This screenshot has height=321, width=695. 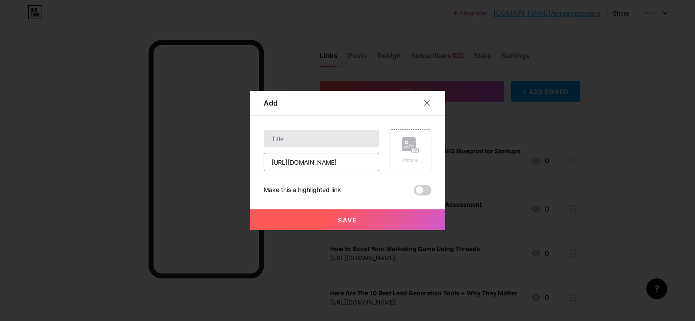 What do you see at coordinates (321, 139) in the screenshot?
I see `input: Title` at bounding box center [321, 139].